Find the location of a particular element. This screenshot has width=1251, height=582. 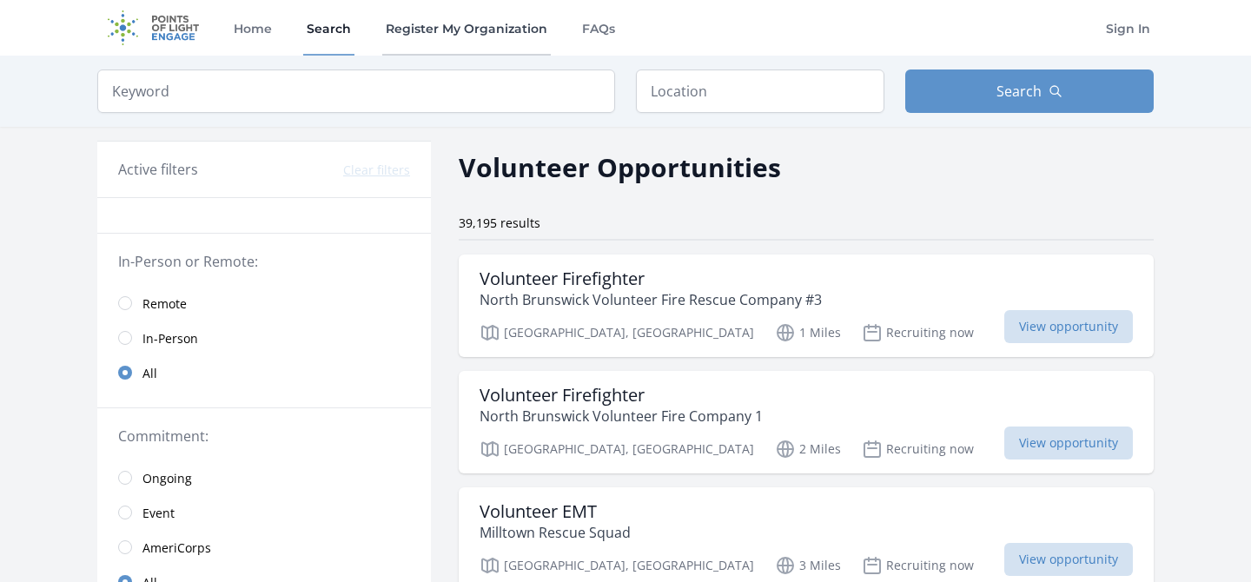

span: AmeriCorps is located at coordinates (176, 548).